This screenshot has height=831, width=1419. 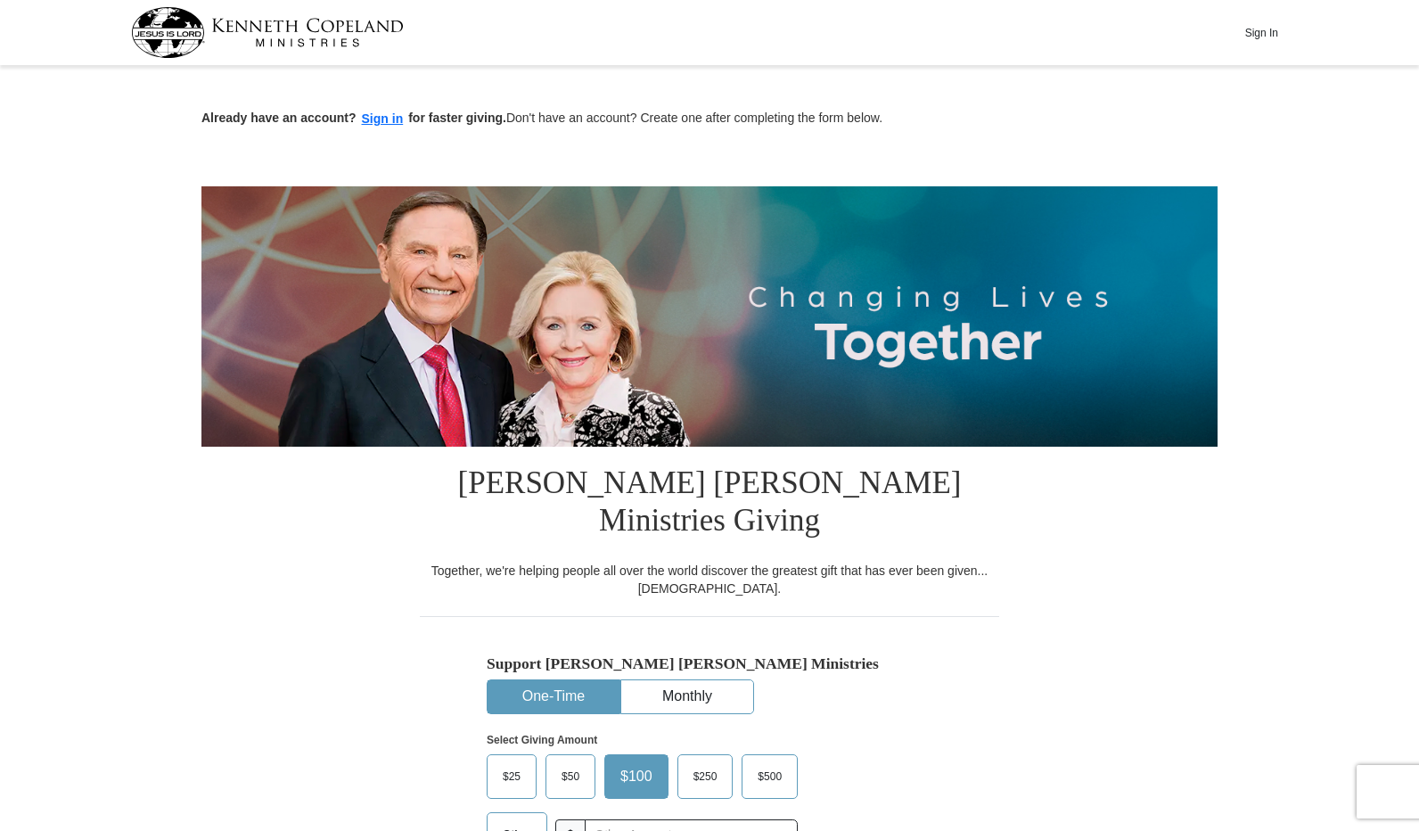 What do you see at coordinates (542, 740) in the screenshot?
I see `strong: Select Giving Amount` at bounding box center [542, 740].